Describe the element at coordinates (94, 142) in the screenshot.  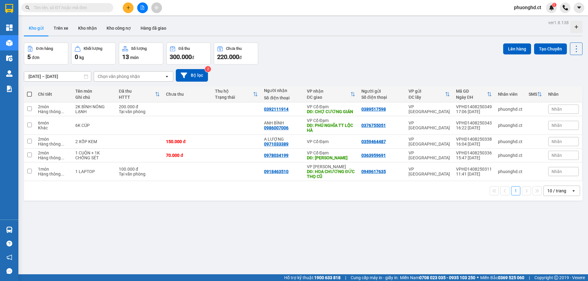
I see `div: 2 XỐP KEM` at that location.